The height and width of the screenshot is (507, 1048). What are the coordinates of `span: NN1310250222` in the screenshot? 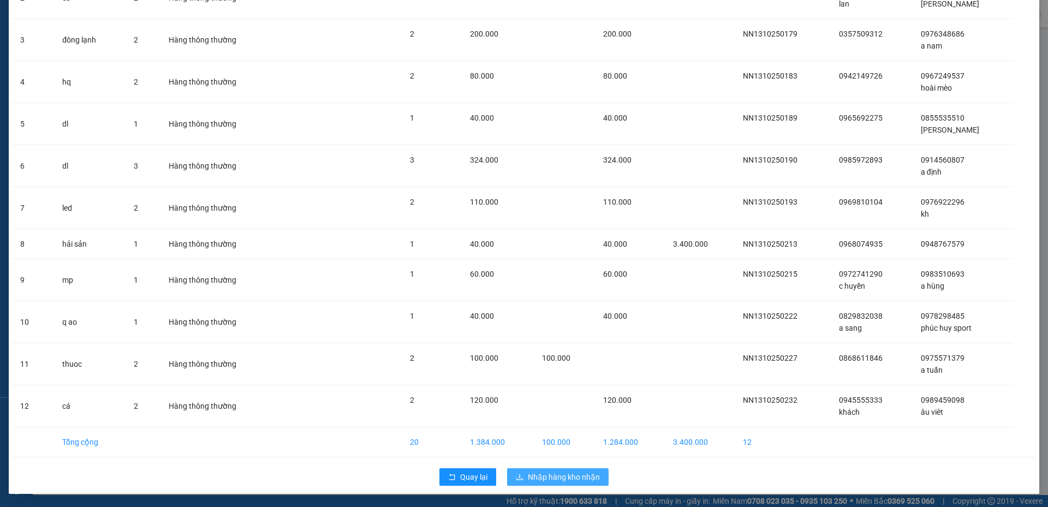 It's located at (770, 316).